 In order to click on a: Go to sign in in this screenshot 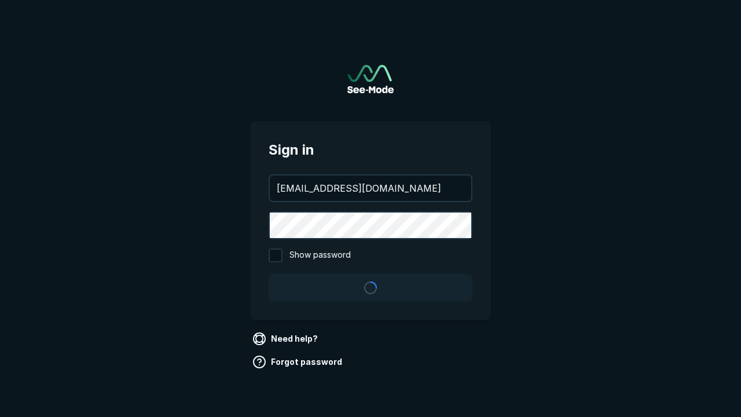, I will do `click(370, 79)`.